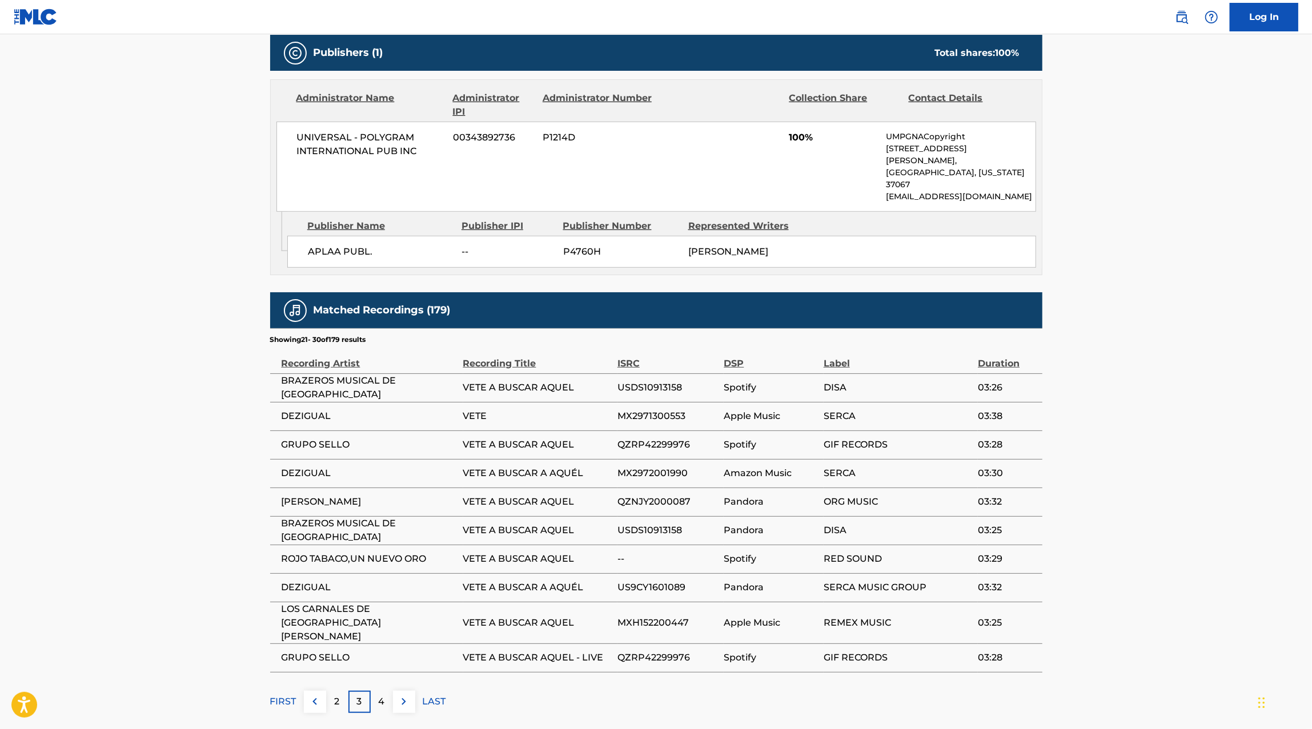  What do you see at coordinates (315, 702) in the screenshot?
I see `img: left` at bounding box center [315, 702].